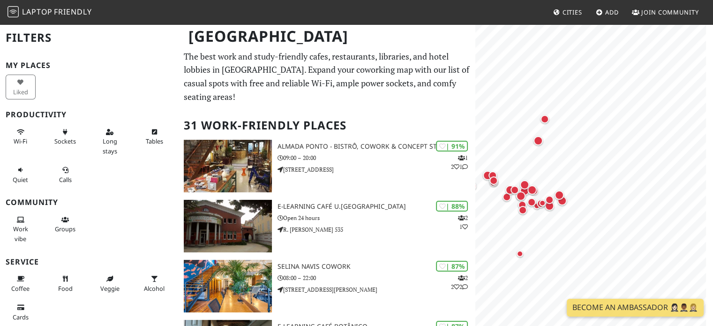 Image resolution: width=713 pixels, height=326 pixels. I want to click on a: Add, so click(607, 12).